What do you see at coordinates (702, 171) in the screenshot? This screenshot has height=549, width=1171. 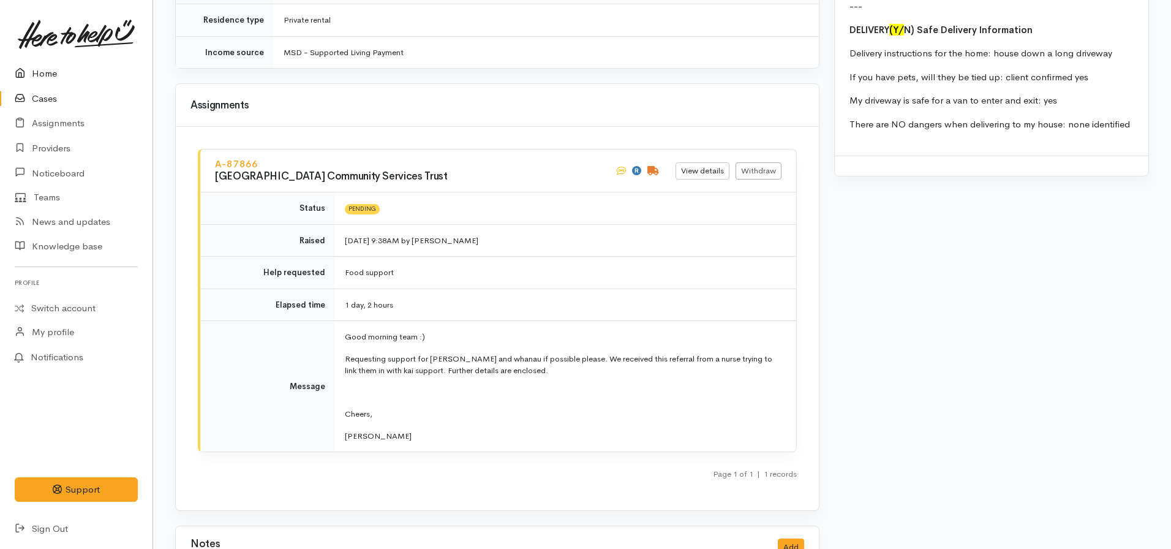 I see `a: View details` at bounding box center [702, 171].